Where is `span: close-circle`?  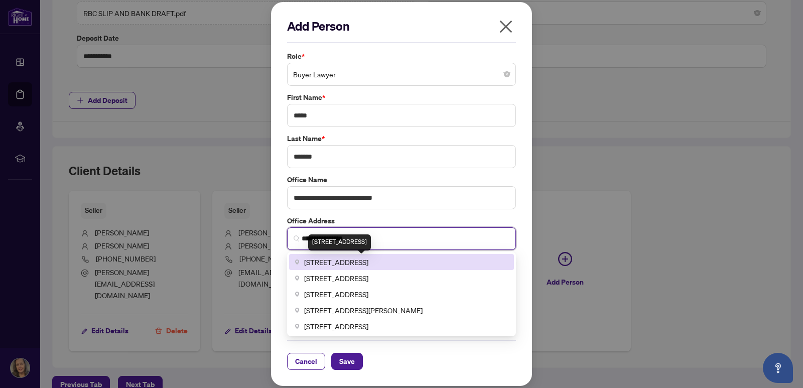
span: close-circle is located at coordinates (507, 74).